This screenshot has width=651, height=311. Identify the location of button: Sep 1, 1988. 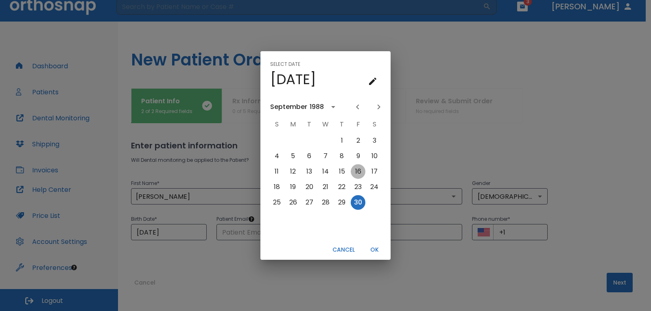
(342, 141).